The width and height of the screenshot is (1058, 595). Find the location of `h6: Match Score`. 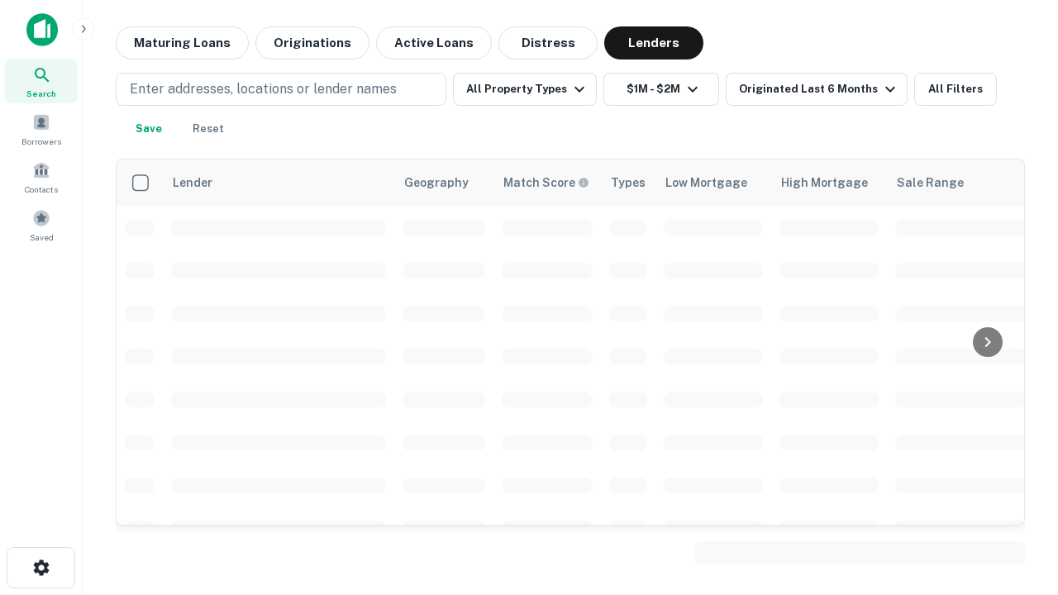

h6: Match Score is located at coordinates (545, 183).